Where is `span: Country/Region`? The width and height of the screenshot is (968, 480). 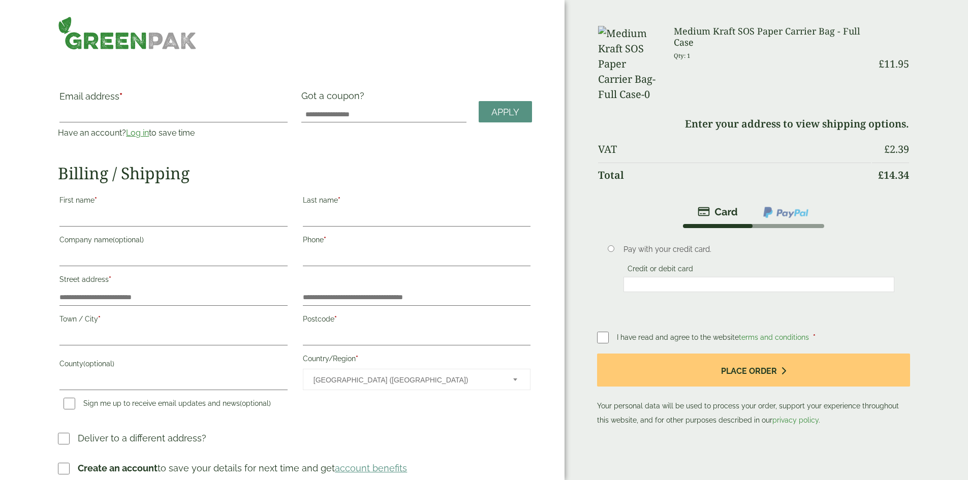
span: Country/Region is located at coordinates (417, 380).